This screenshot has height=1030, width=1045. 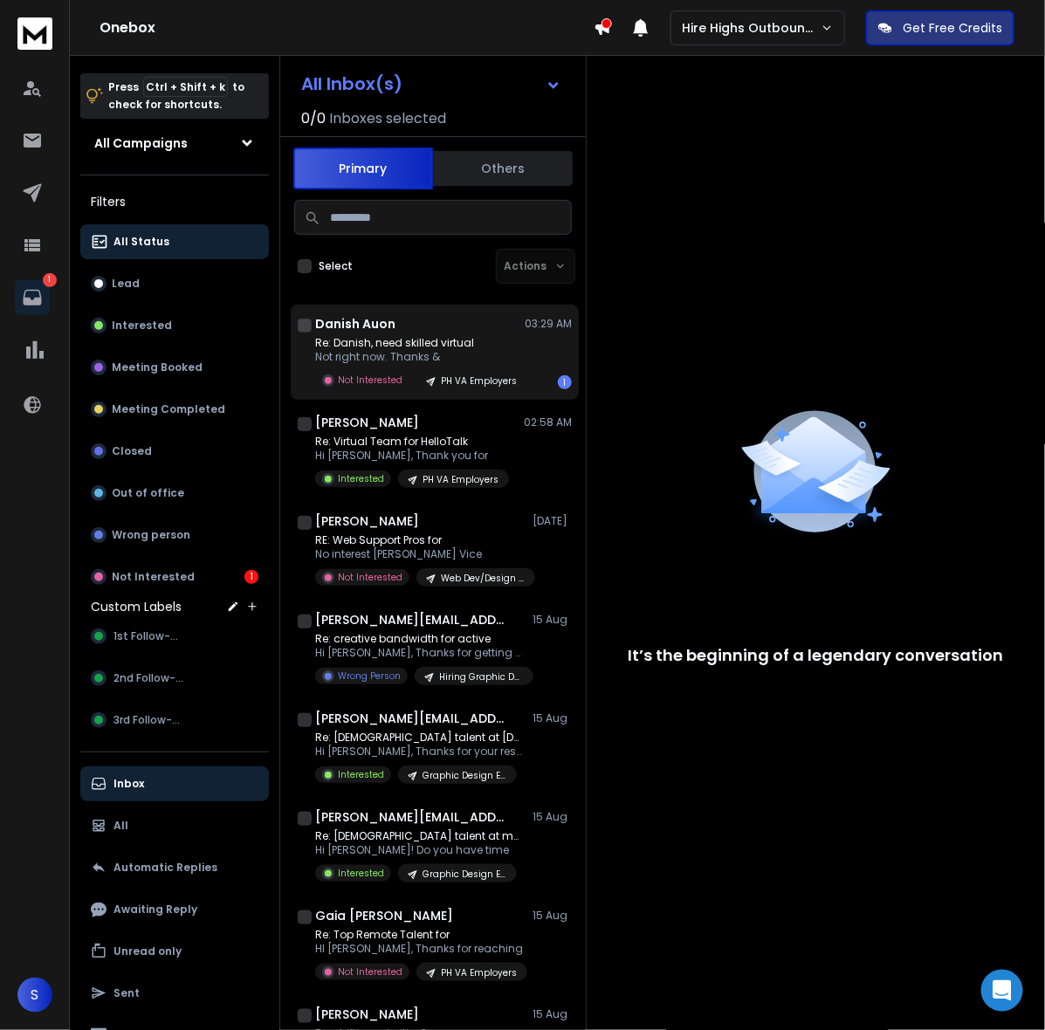 I want to click on button: Interested, so click(x=175, y=326).